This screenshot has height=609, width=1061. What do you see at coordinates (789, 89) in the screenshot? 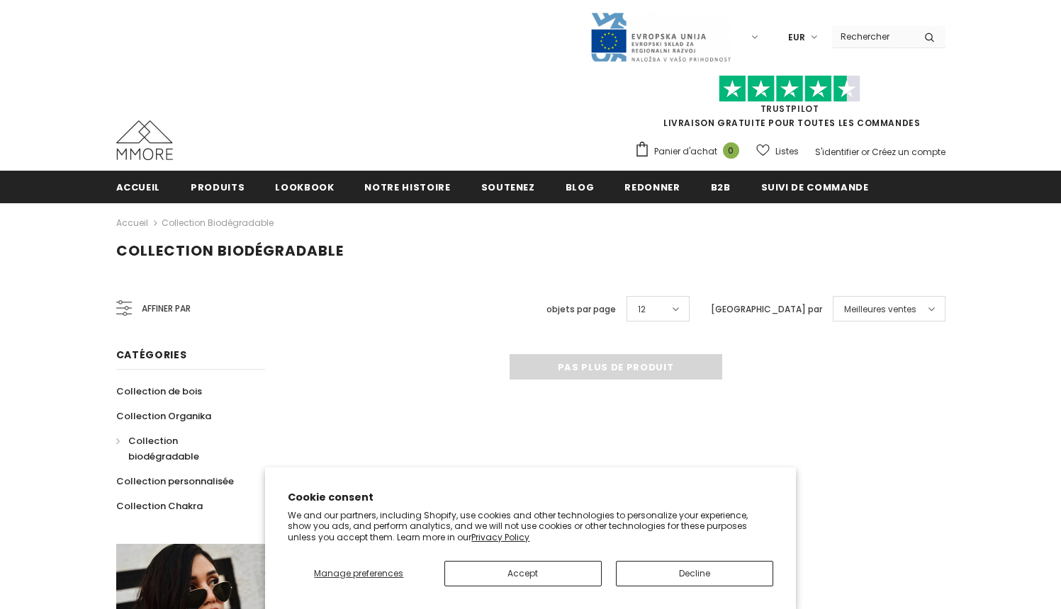
I see `img: Faites confiance aux étoiles pilotes` at bounding box center [789, 89].